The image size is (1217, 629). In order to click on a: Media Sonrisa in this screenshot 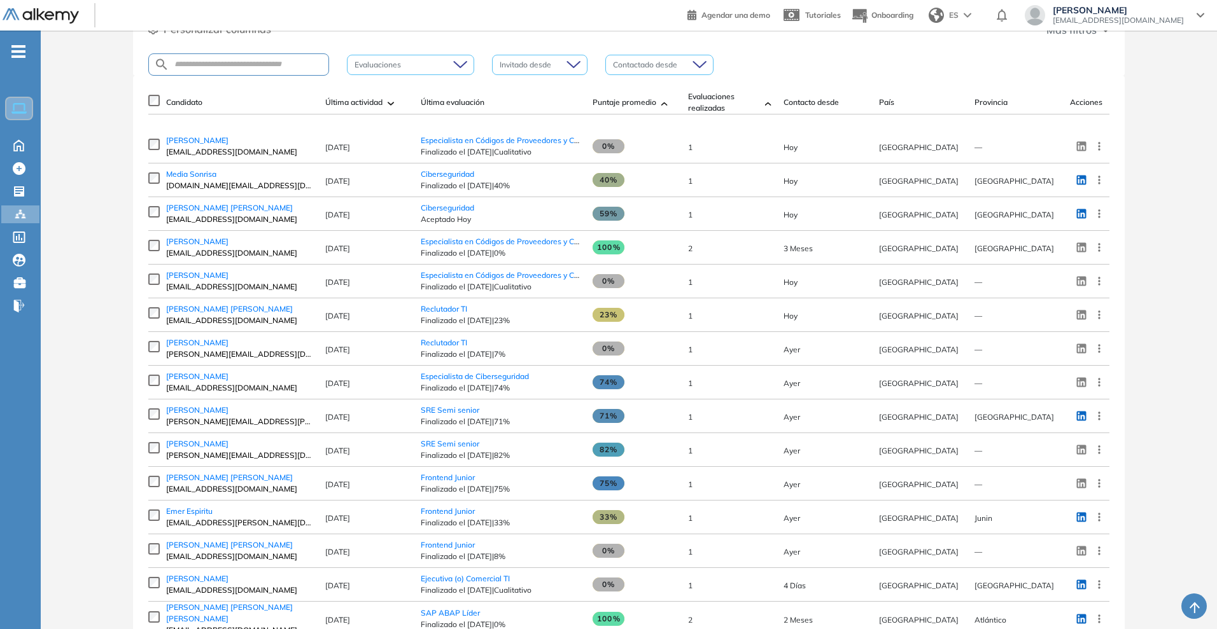, I will do `click(239, 174)`.